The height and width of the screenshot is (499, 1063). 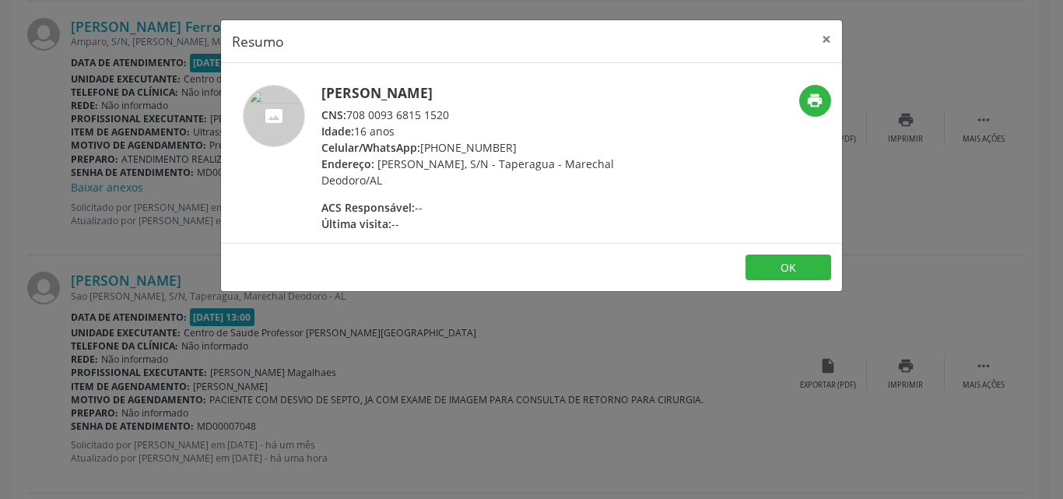 I want to click on span: Celular/WhatsApp:, so click(x=370, y=147).